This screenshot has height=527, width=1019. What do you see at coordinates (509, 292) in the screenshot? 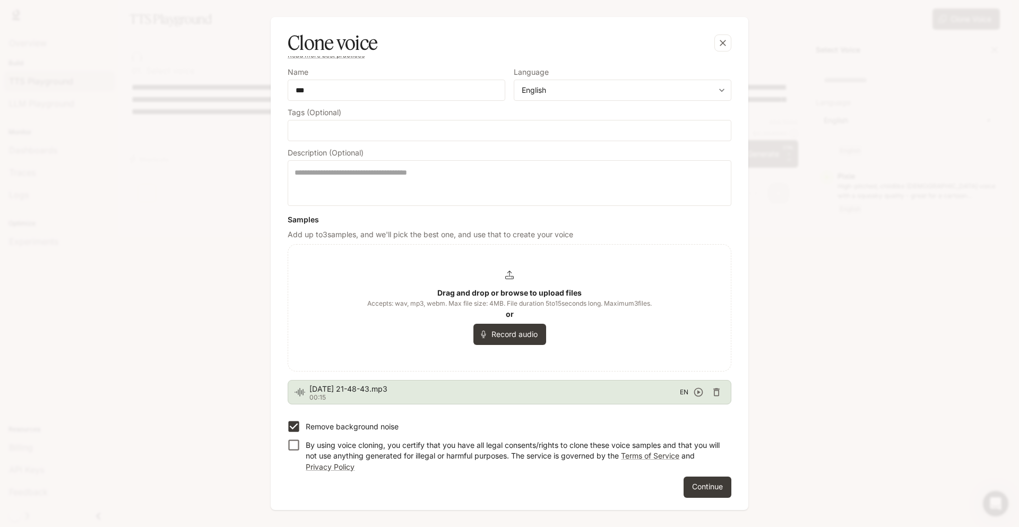
I see `b: Drag and drop or browse to upload files` at bounding box center [509, 292].